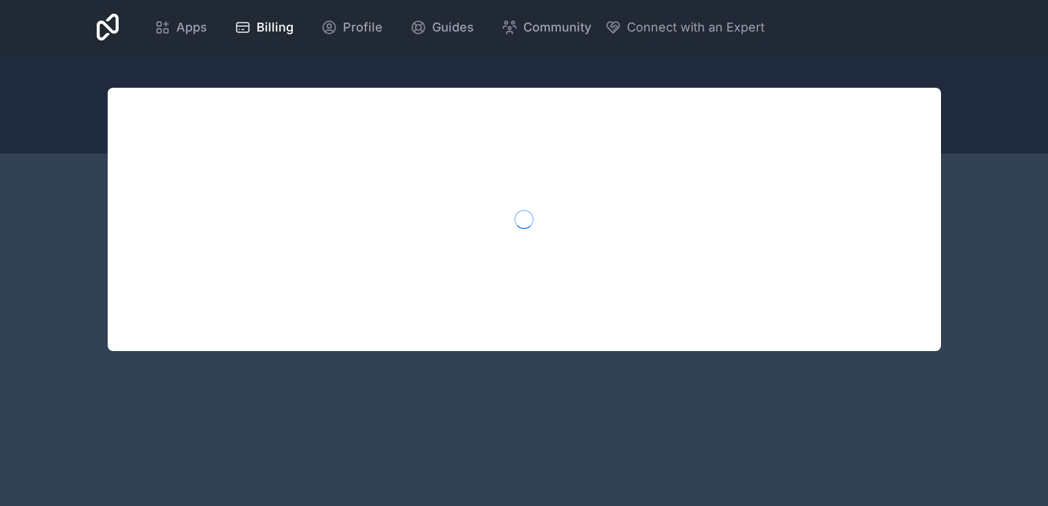 This screenshot has width=1048, height=506. I want to click on span: Connect with an Expert, so click(695, 27).